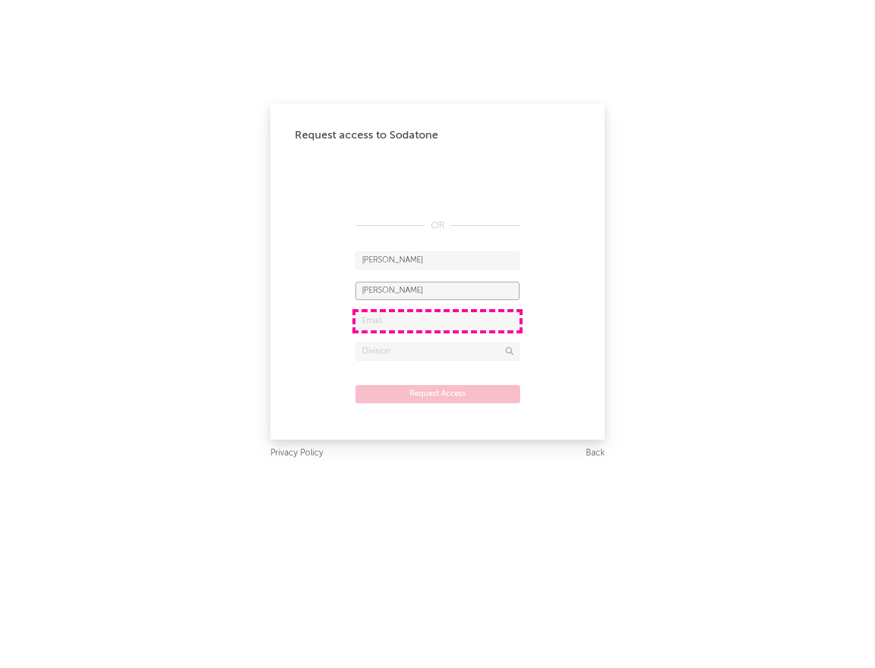 This screenshot has height=668, width=875. What do you see at coordinates (437, 226) in the screenshot?
I see `div: OR` at bounding box center [437, 226].